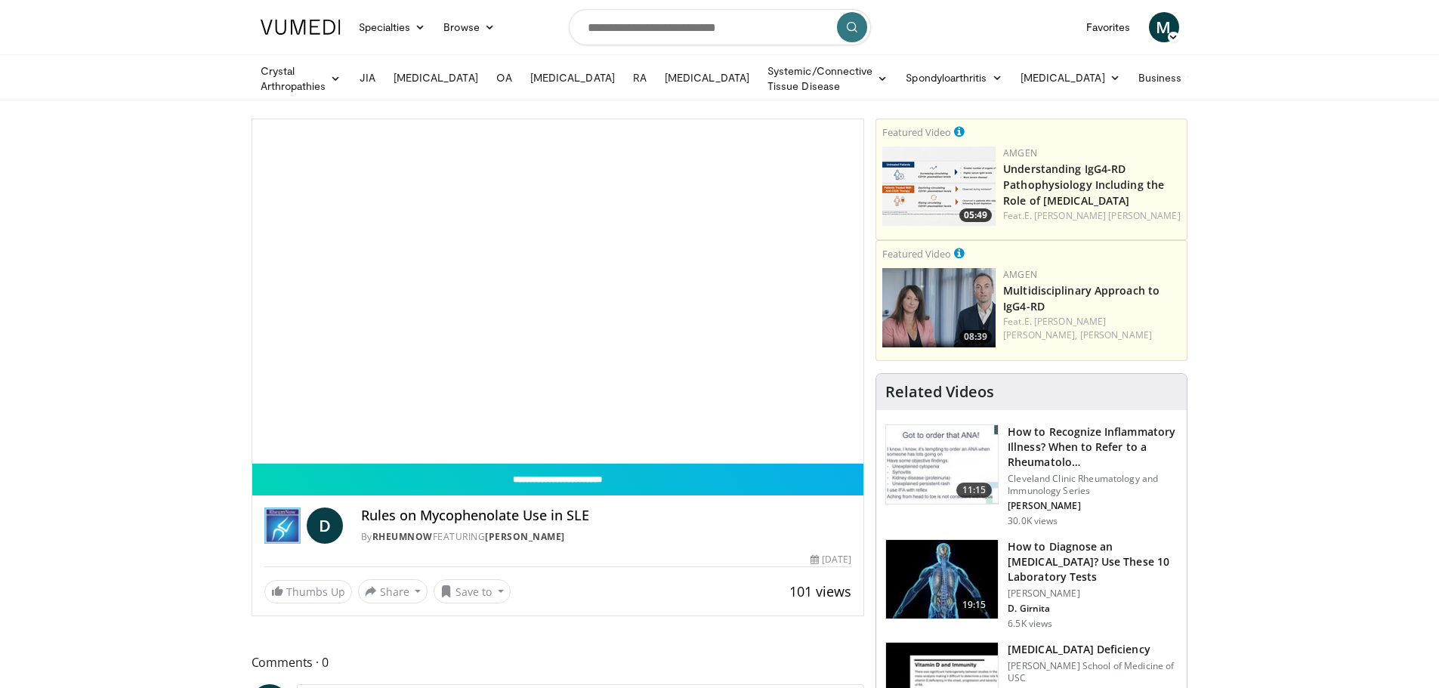 The width and height of the screenshot is (1439, 688). What do you see at coordinates (607, 516) in the screenshot?
I see `h4: Rules on Mycophenolate Use in SLE` at bounding box center [607, 516].